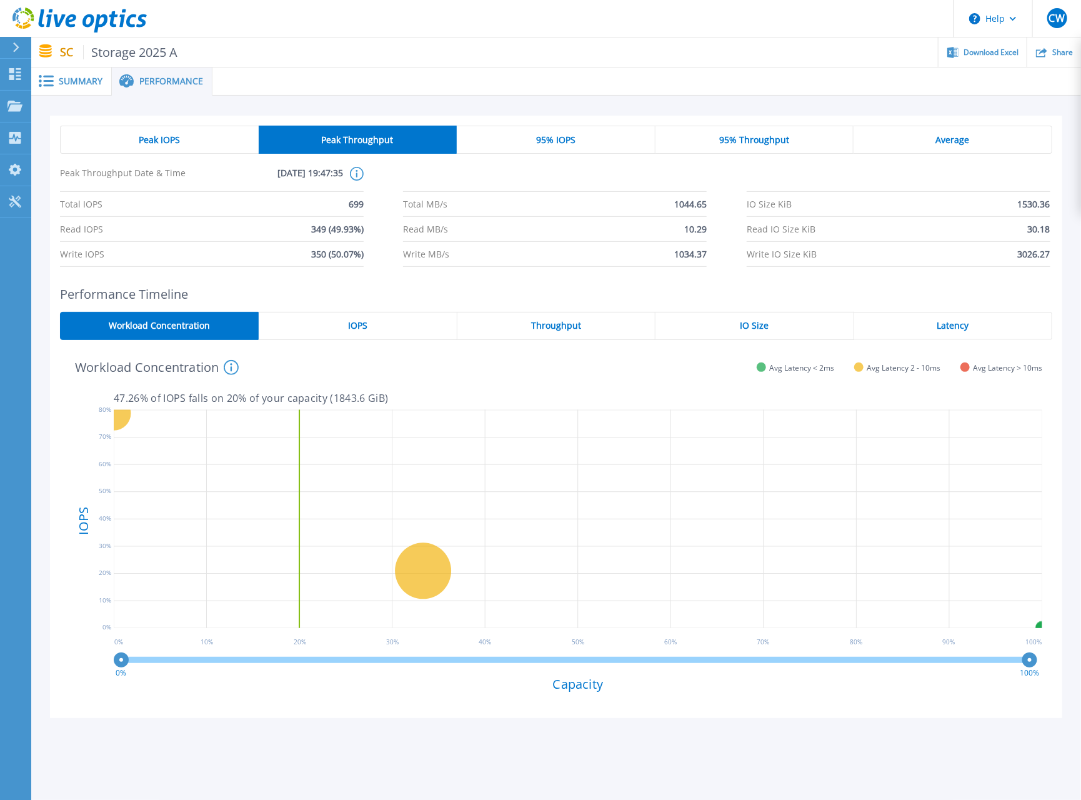 The image size is (1081, 800). I want to click on text: 80%, so click(105, 409).